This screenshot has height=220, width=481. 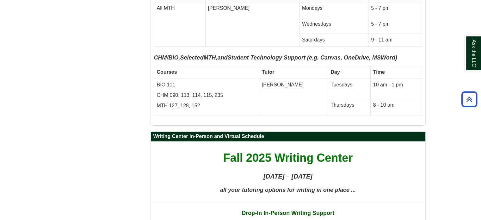 What do you see at coordinates (288, 213) in the screenshot?
I see `strong: Drop-In In-Person Writing Support` at bounding box center [288, 213].